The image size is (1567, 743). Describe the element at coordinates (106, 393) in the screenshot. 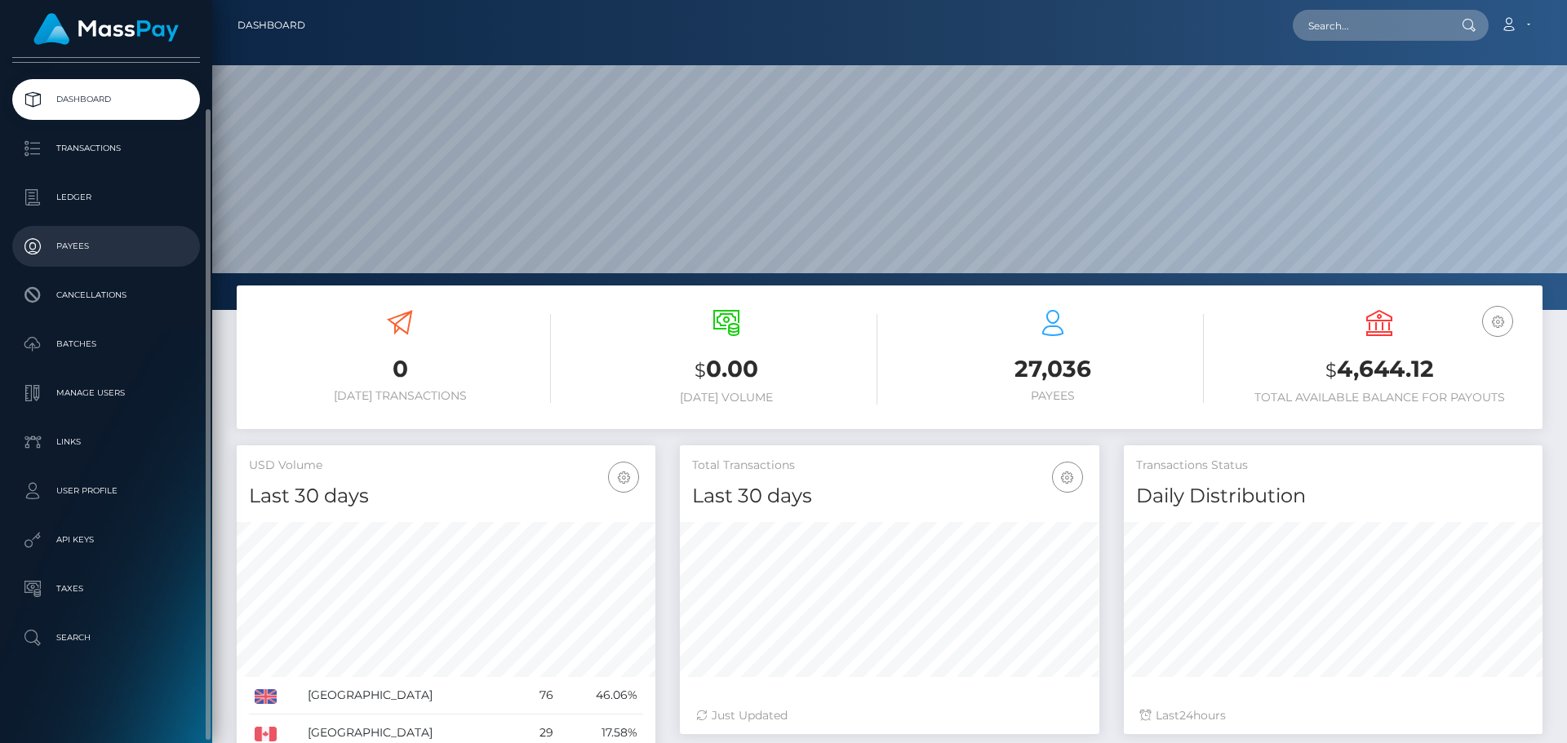

I see `a: Manage Users` at that location.